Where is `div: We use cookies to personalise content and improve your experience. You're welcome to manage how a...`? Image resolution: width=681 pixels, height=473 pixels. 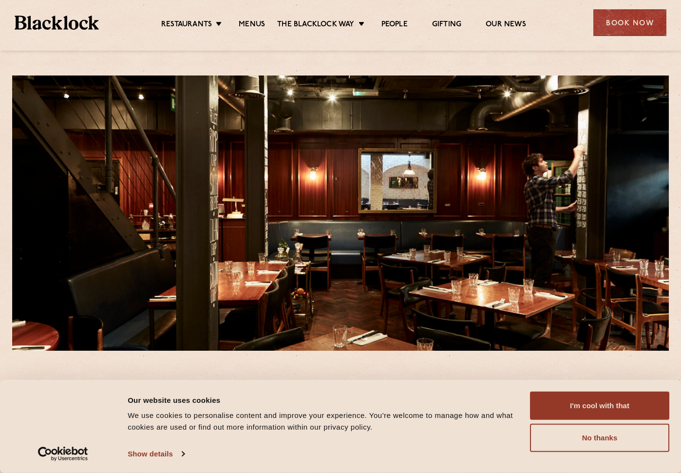 div: We use cookies to personalise content and improve your experience. You're welcome to manage how a... is located at coordinates (323, 421).